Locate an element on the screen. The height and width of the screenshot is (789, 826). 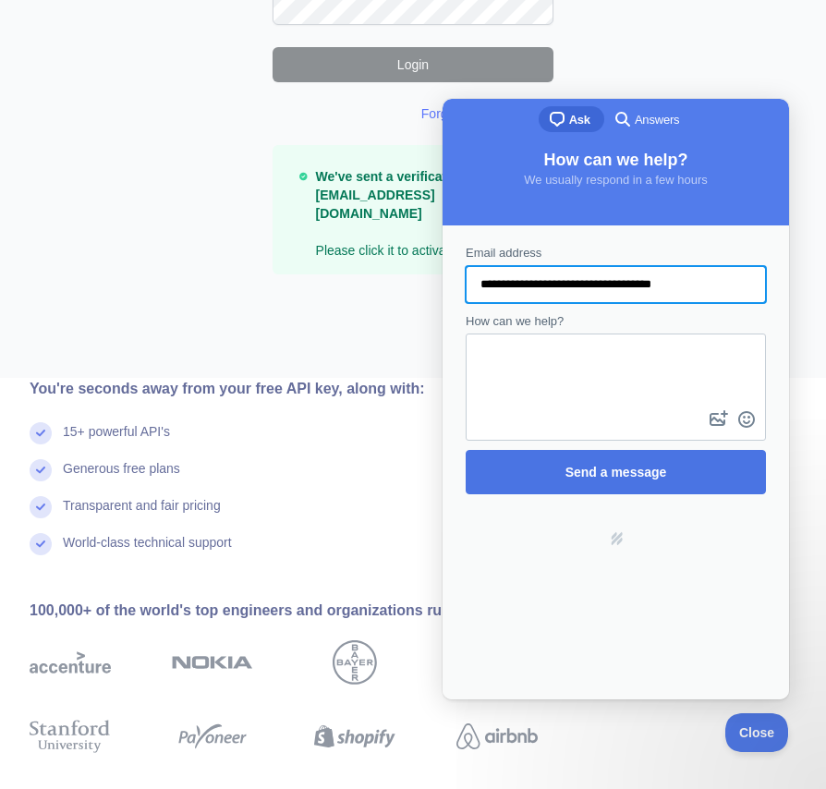
p: Please click it to activate your account. is located at coordinates (427, 213).